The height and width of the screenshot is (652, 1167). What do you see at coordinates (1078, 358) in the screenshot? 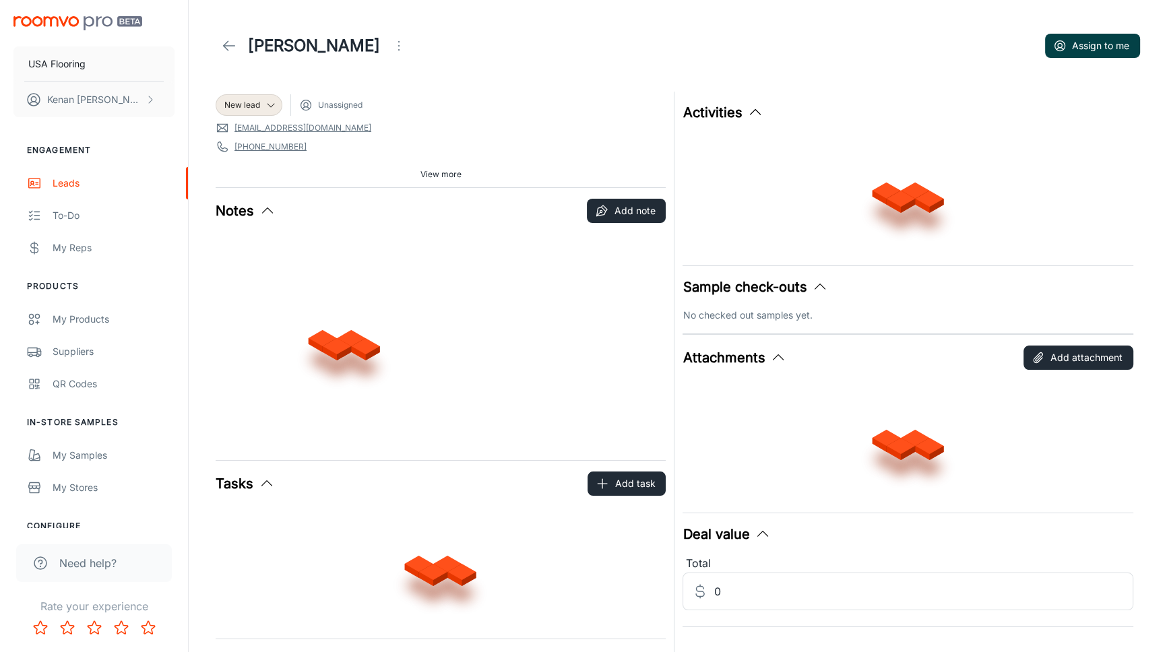
I see `button: Add attachment` at bounding box center [1078, 358].